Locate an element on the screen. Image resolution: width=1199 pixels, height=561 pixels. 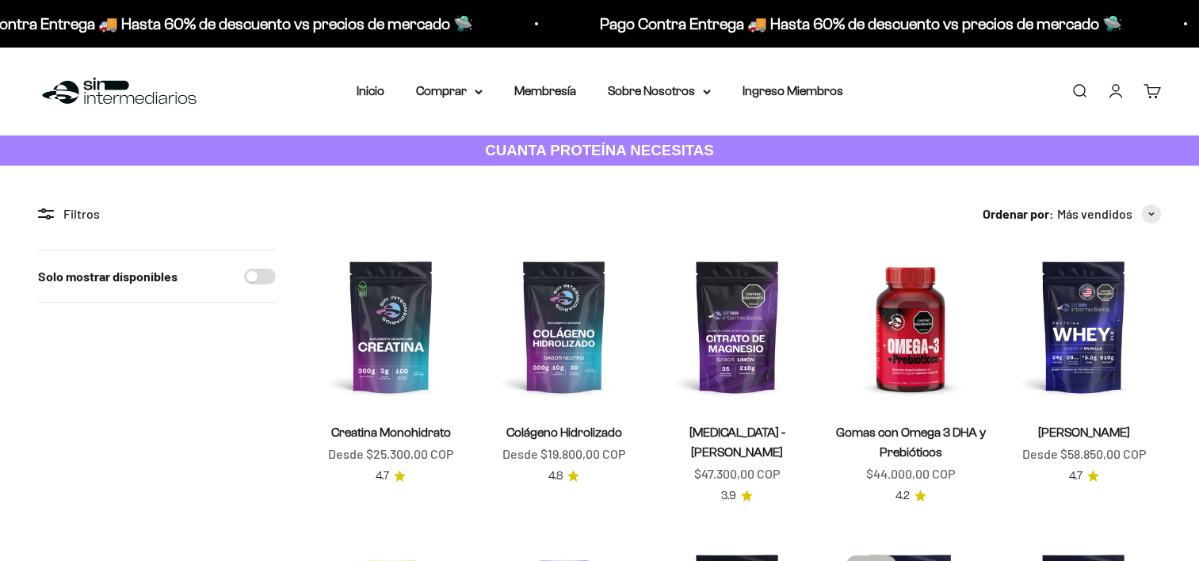
span: Ordenar por: is located at coordinates (1018, 214).